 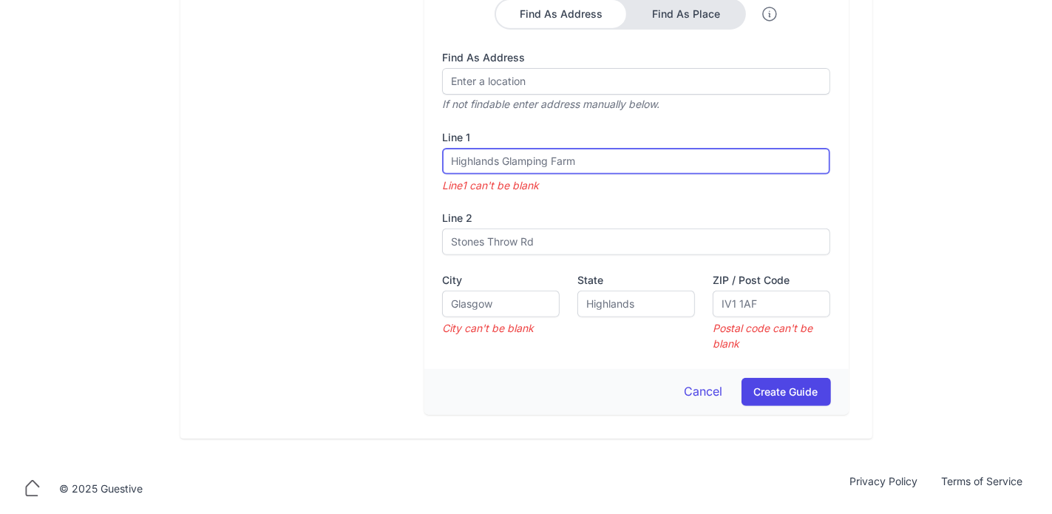 What do you see at coordinates (771, 336) in the screenshot?
I see `p: Postal code can't be blank` at bounding box center [771, 336].